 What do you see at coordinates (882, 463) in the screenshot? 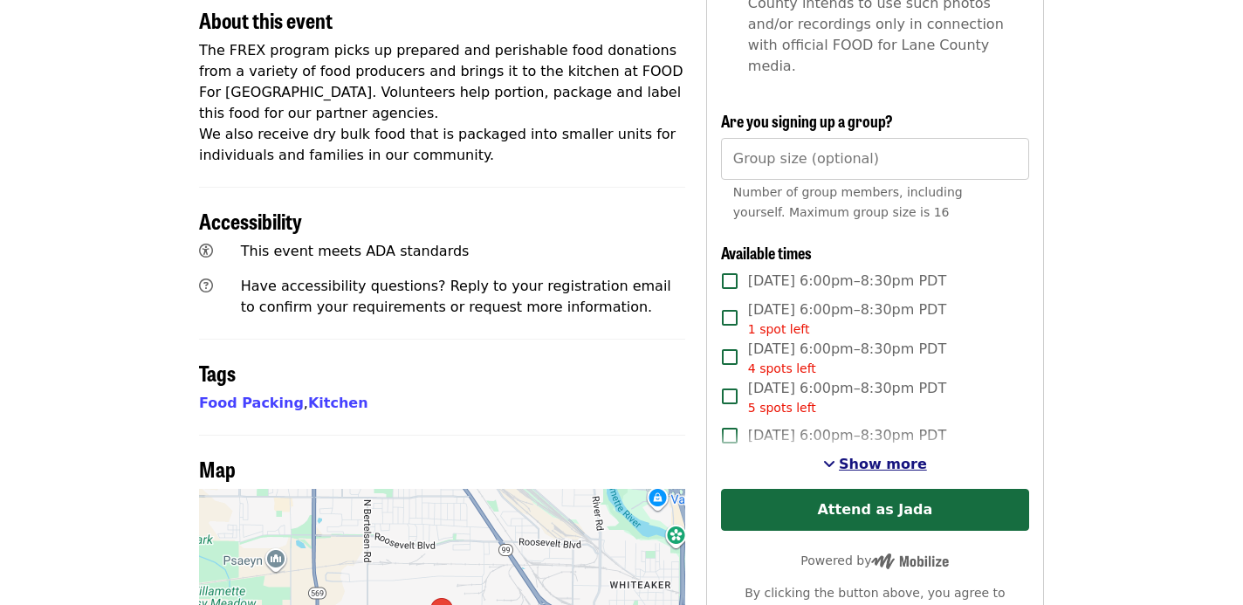
I see `span: Show more` at bounding box center [882, 463].